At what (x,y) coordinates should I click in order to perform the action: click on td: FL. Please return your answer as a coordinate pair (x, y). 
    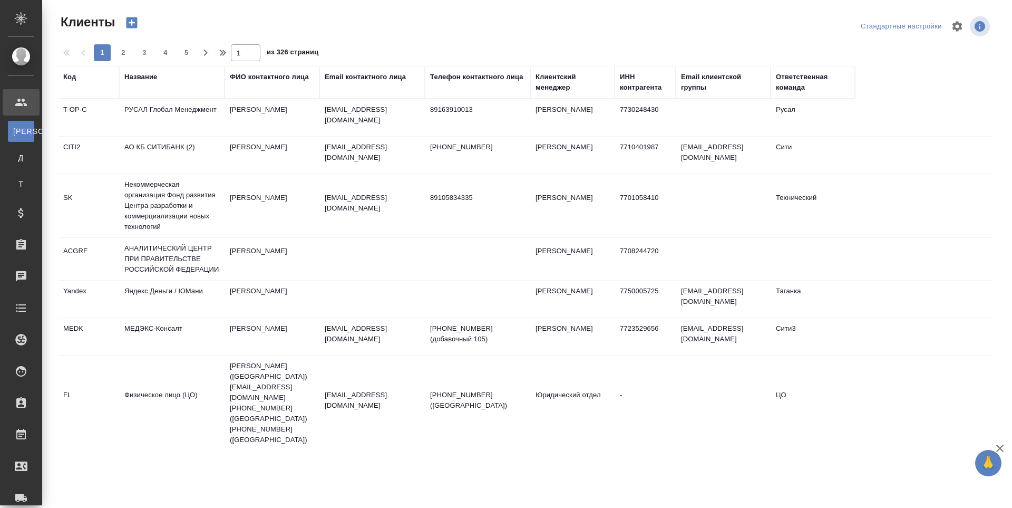
    Looking at the image, I should click on (89, 403).